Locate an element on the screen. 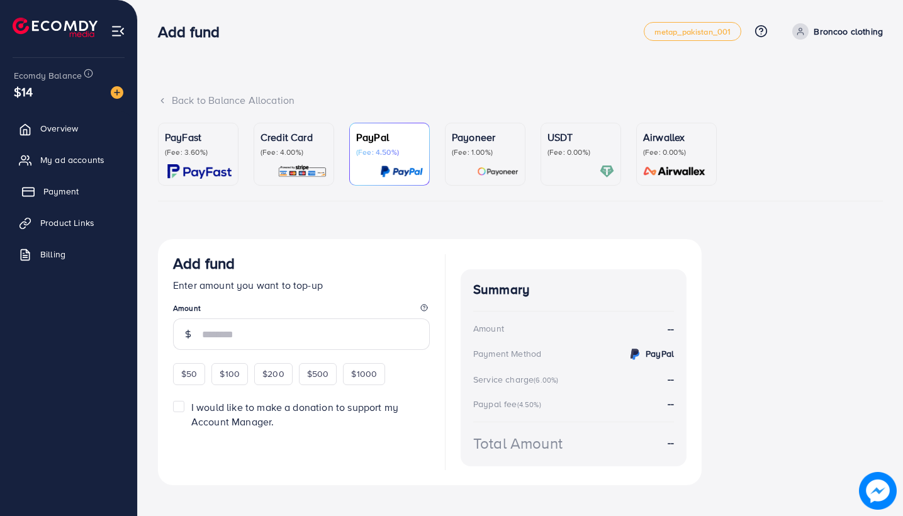 The width and height of the screenshot is (903, 516). span: Product Links is located at coordinates (67, 223).